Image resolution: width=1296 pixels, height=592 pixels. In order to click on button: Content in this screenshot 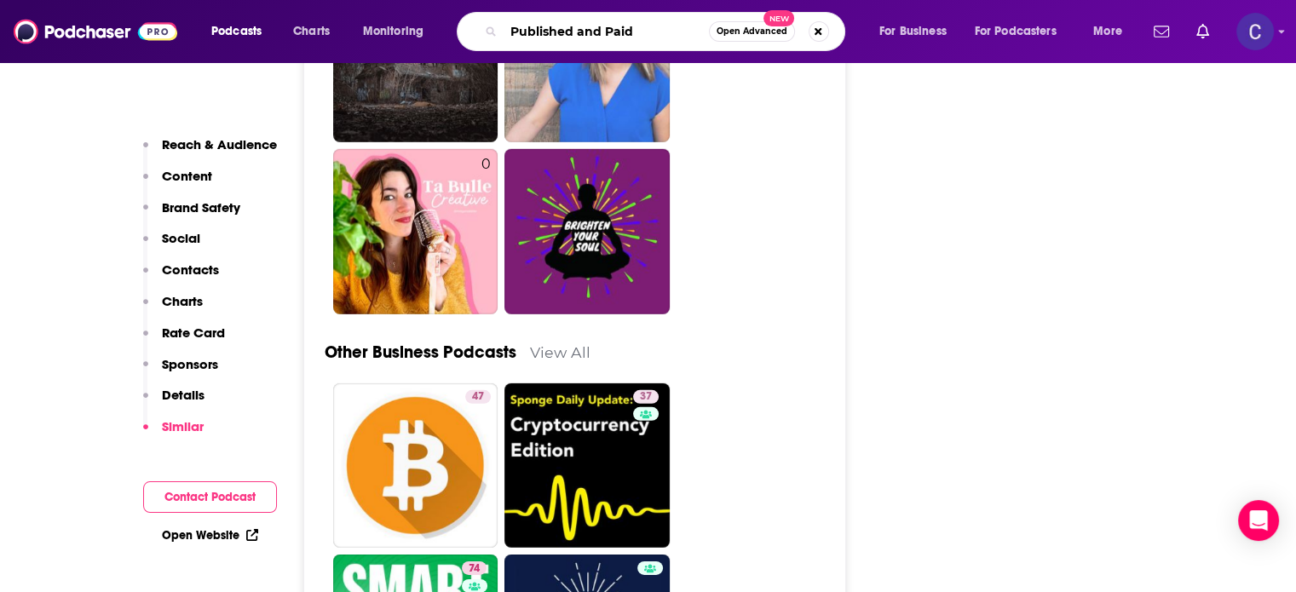, I will do `click(177, 183)`.